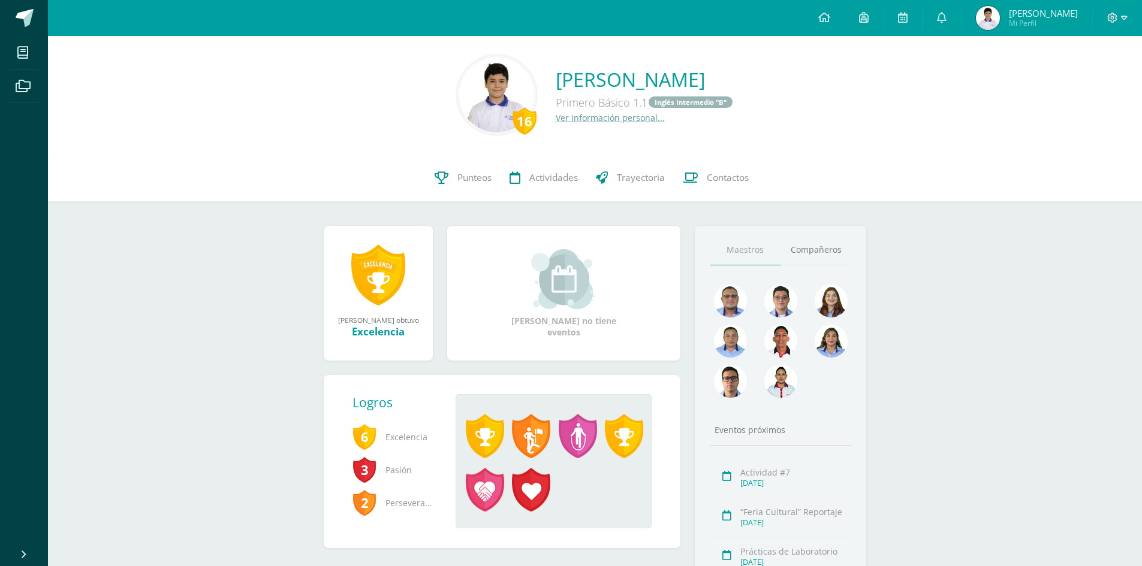  What do you see at coordinates (394, 470) in the screenshot?
I see `span: Pasión` at bounding box center [394, 470].